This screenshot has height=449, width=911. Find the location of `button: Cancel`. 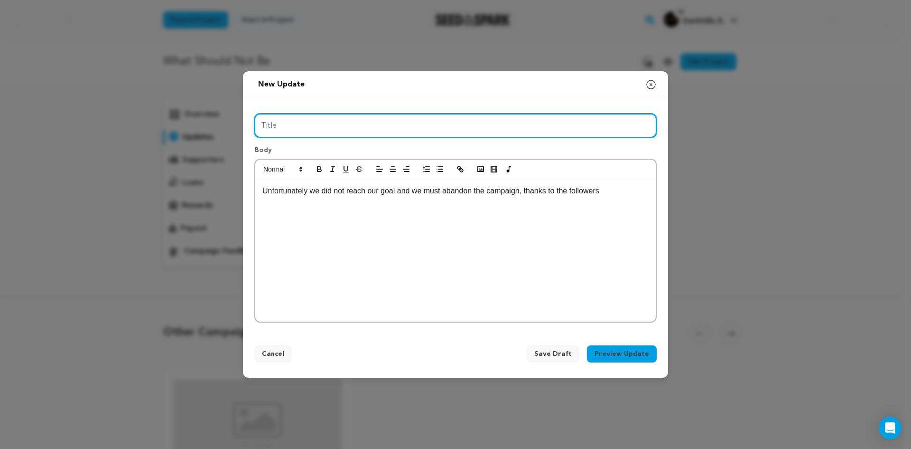

button: Cancel is located at coordinates (273, 354).